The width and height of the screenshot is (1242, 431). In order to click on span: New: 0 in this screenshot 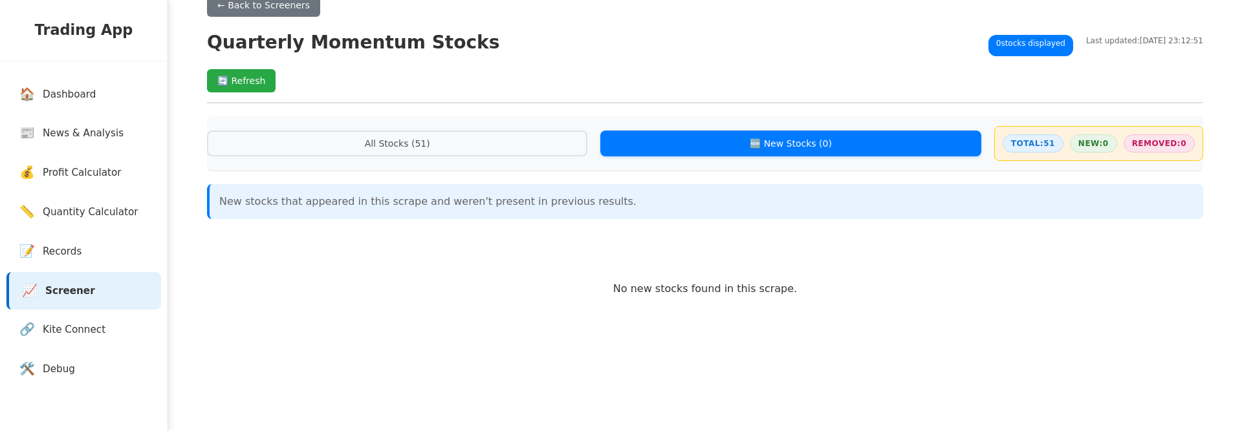, I will do `click(1093, 144)`.